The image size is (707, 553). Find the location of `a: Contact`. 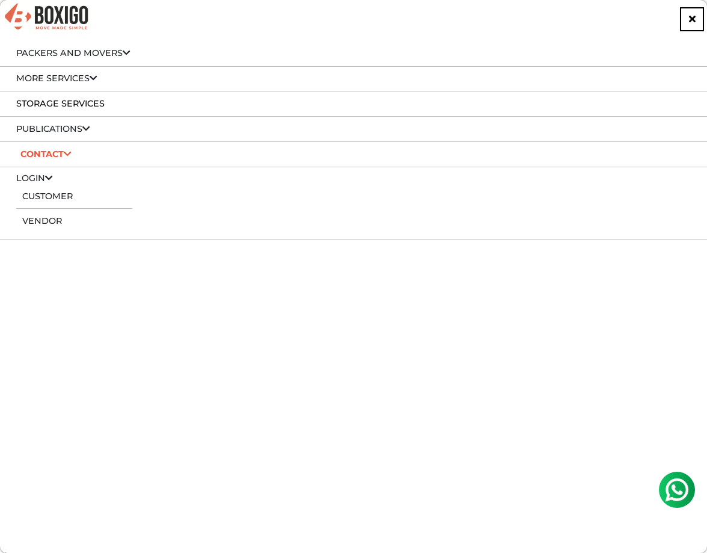

a: Contact is located at coordinates (46, 154).